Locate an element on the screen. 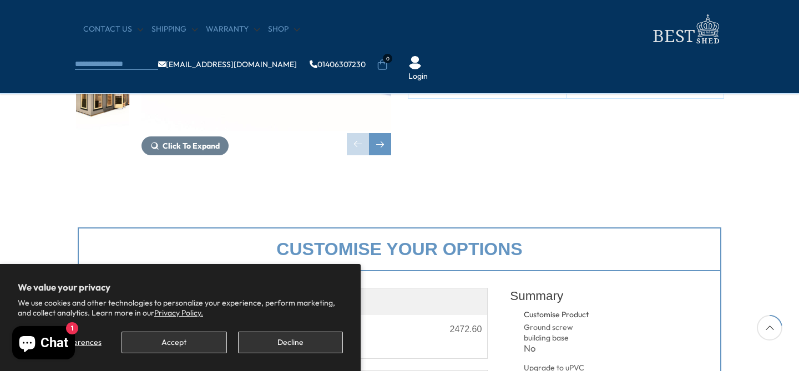  img: logo is located at coordinates (686, 29).